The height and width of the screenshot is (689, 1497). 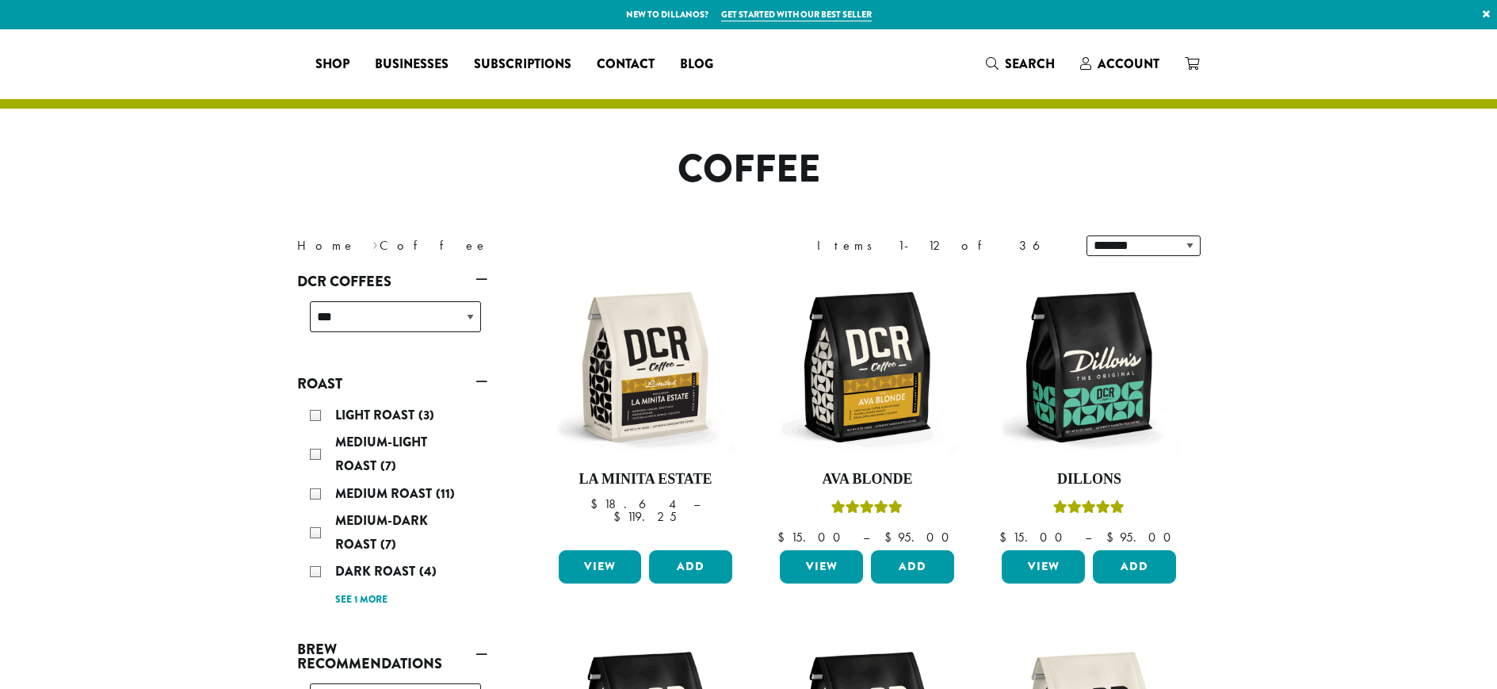 I want to click on div: Roast, so click(x=392, y=506).